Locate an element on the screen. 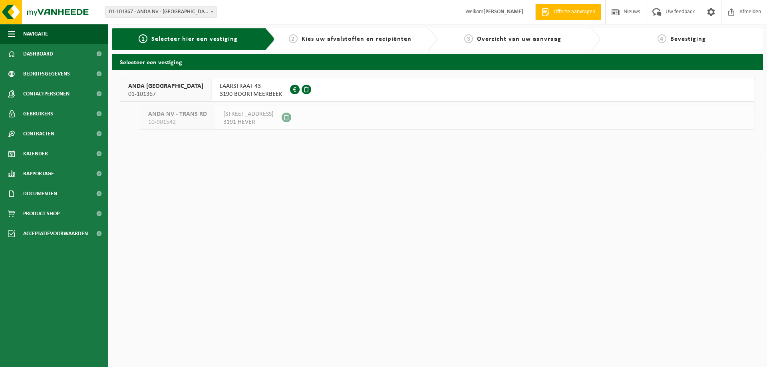  span: 01-101367 - ANDA NV - BOORTMEERBEEK is located at coordinates (161, 12).